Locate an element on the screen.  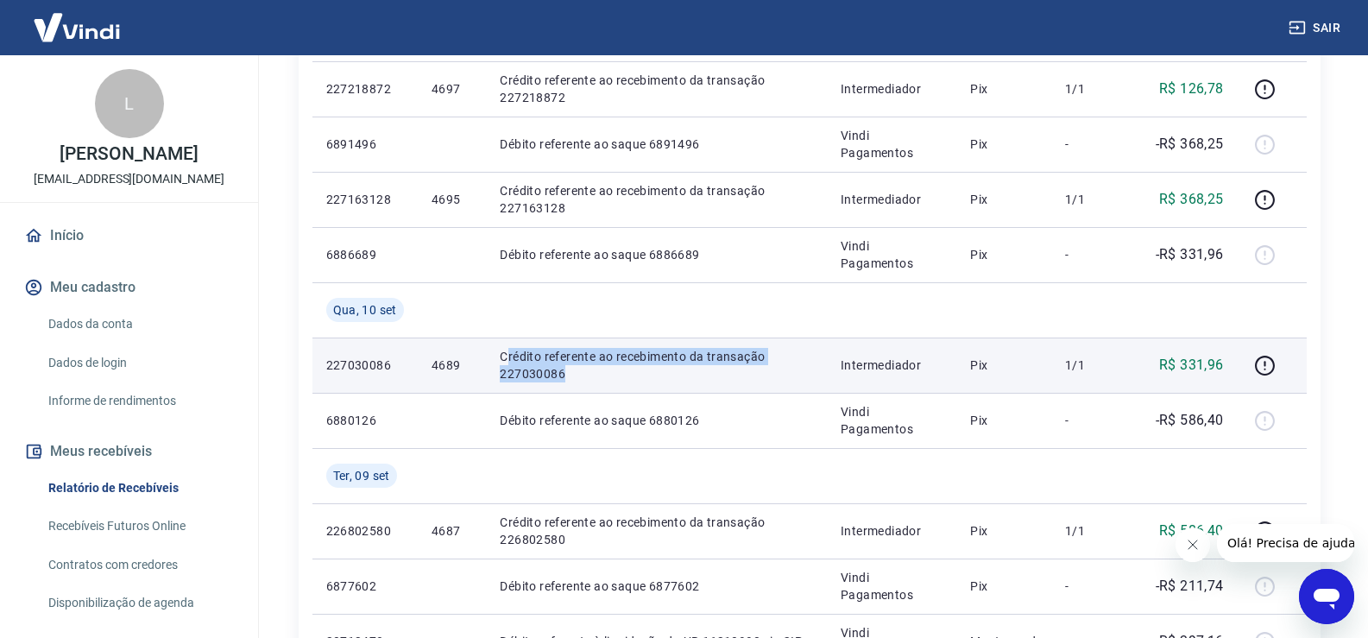
p: 4689 is located at coordinates (451, 365).